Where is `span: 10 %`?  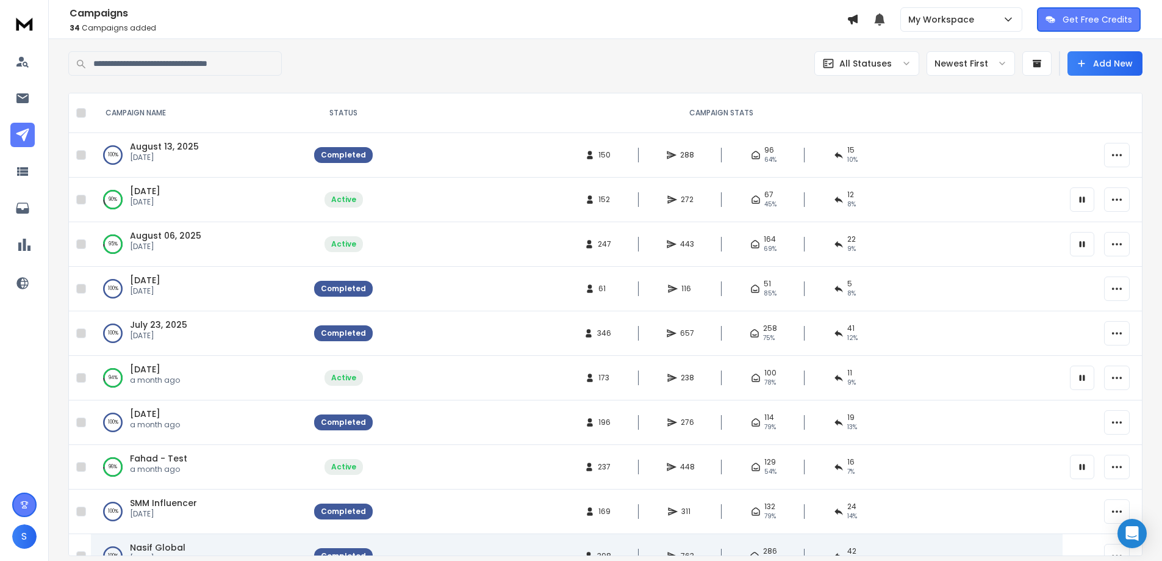 span: 10 % is located at coordinates (852, 160).